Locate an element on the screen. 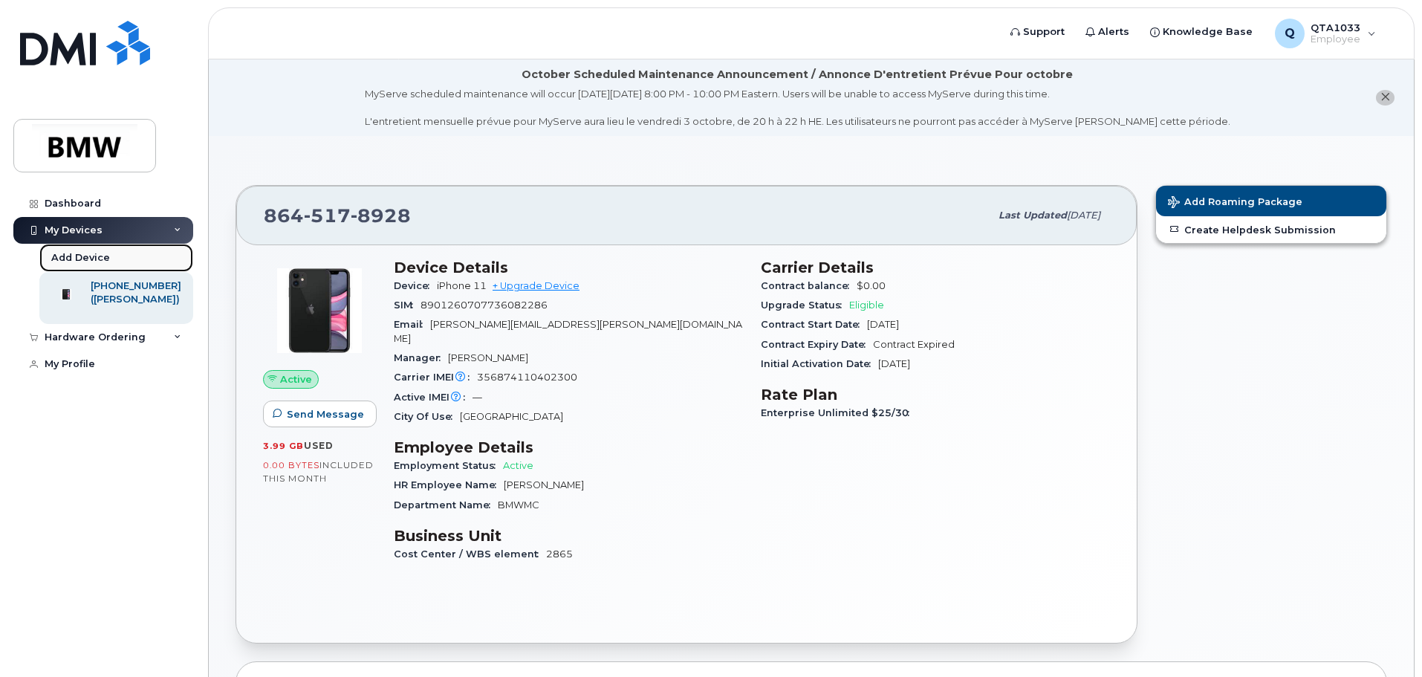  span: 3.99 GB is located at coordinates (283, 446).